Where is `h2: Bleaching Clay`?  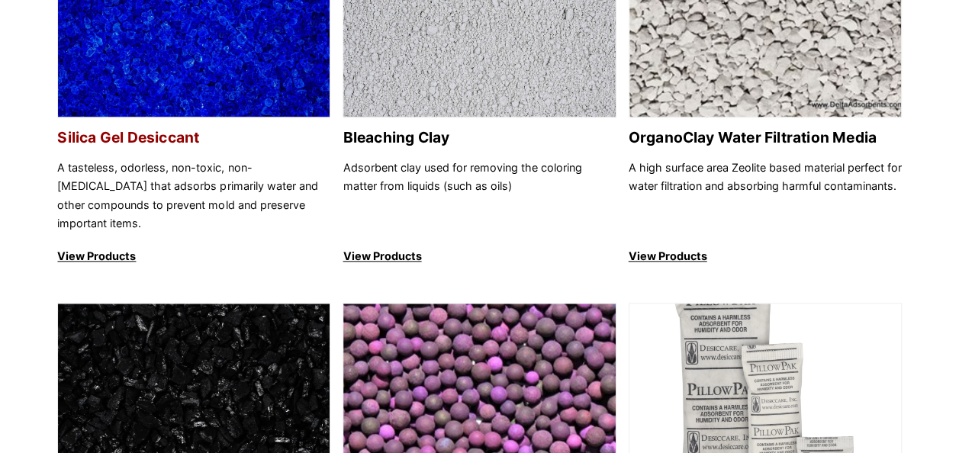
h2: Bleaching Clay is located at coordinates (479, 137).